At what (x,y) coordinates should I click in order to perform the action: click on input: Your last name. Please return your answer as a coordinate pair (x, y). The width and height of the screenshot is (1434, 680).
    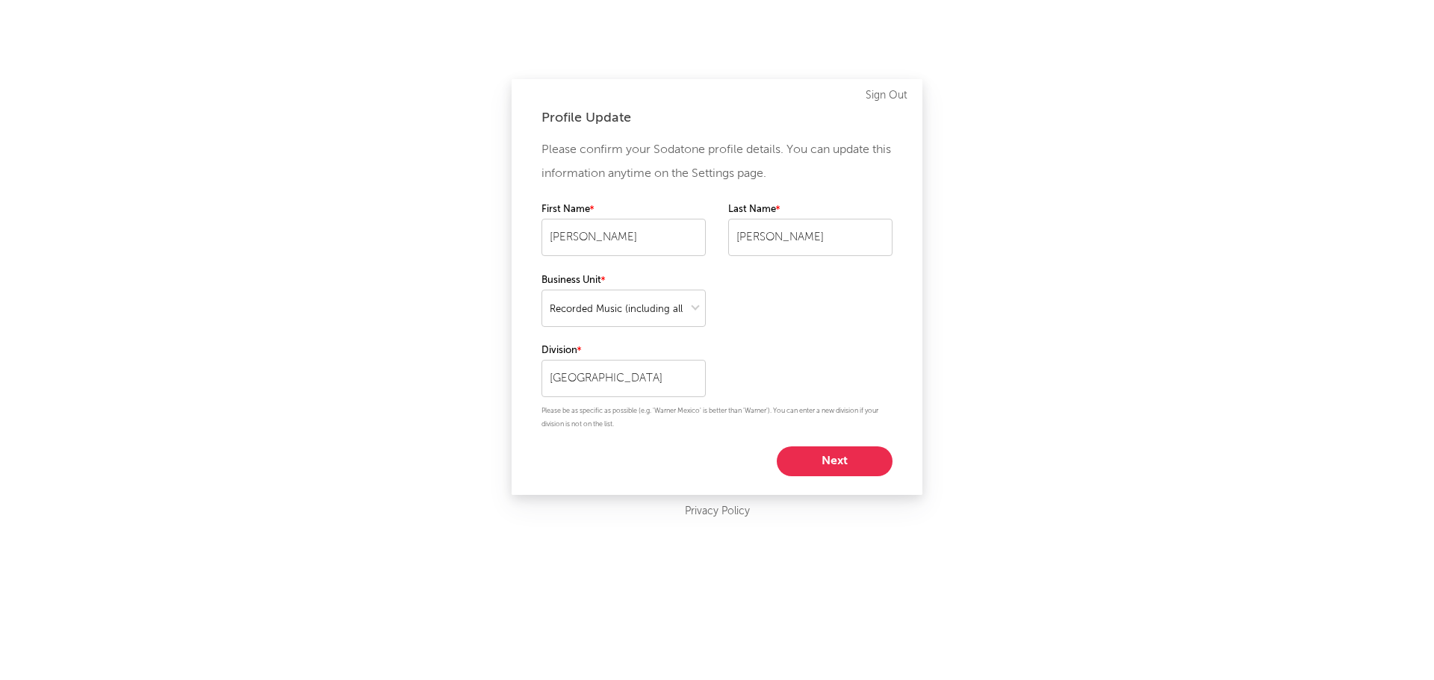
    Looking at the image, I should click on (810, 237).